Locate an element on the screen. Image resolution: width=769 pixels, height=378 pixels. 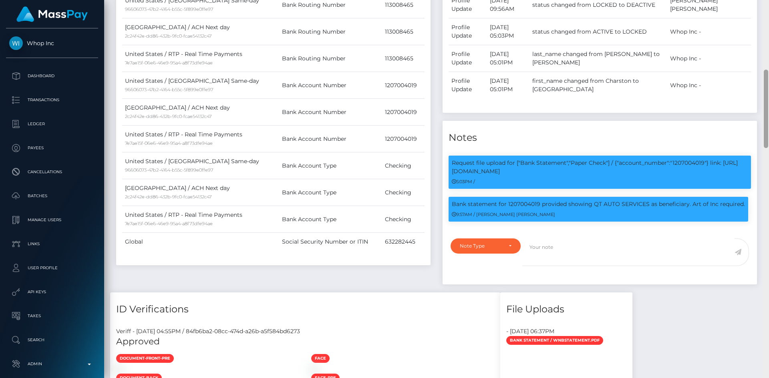
p: Manage Users is located at coordinates (52, 220).